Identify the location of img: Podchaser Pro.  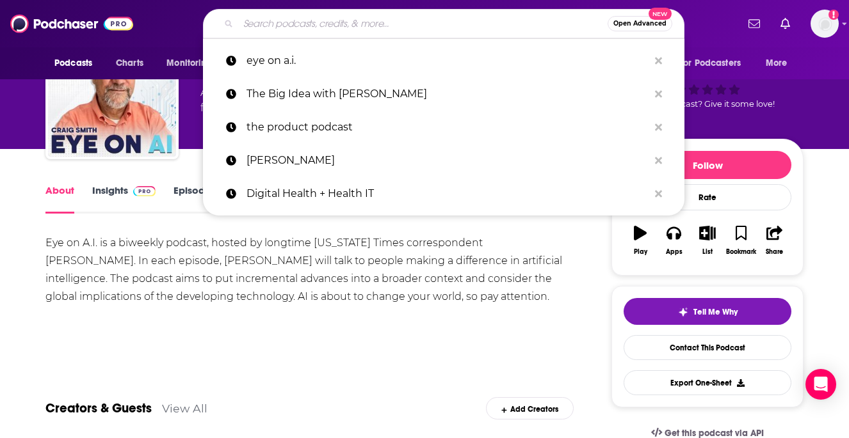
(144, 191).